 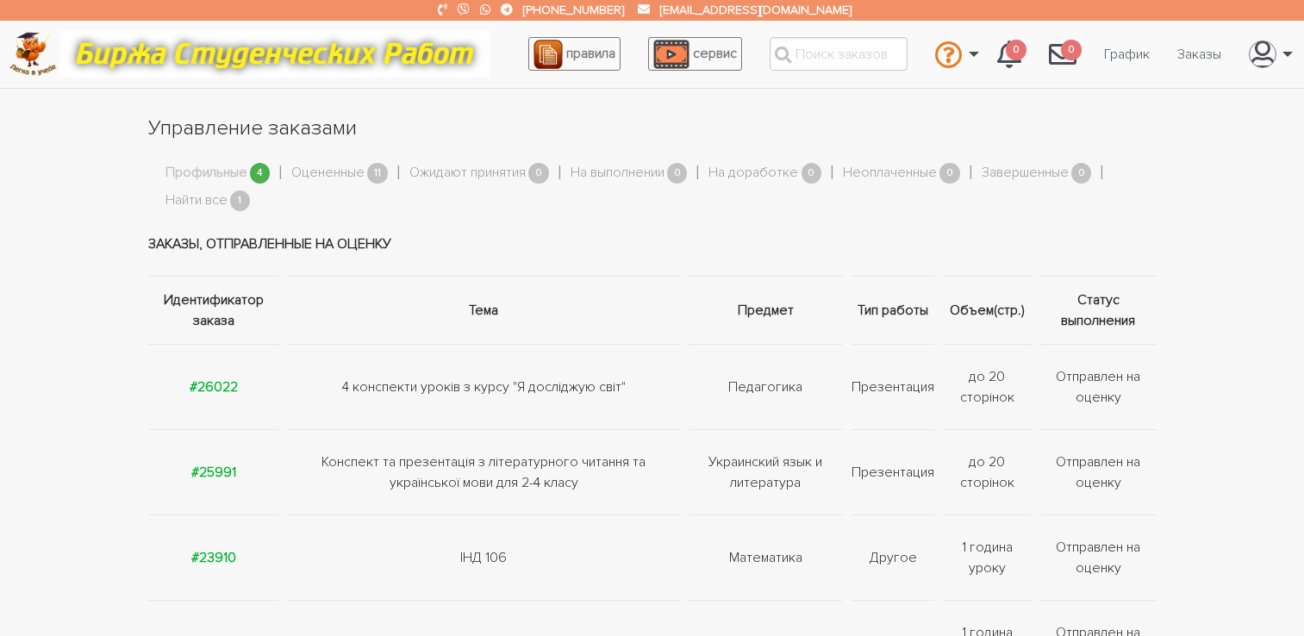 I want to click on a: Найти все, so click(x=196, y=201).